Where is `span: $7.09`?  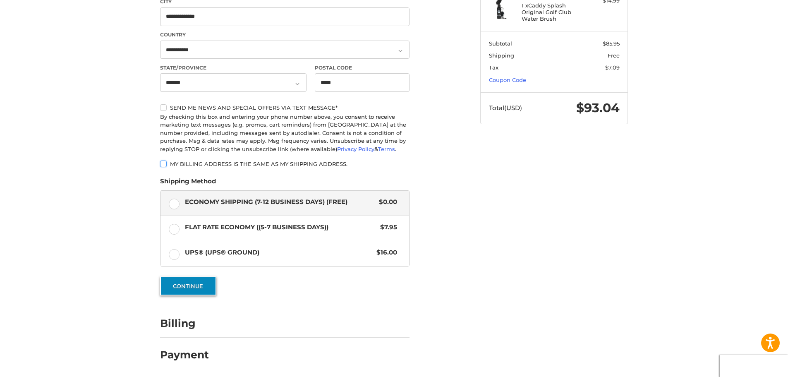
span: $7.09 is located at coordinates (612, 67).